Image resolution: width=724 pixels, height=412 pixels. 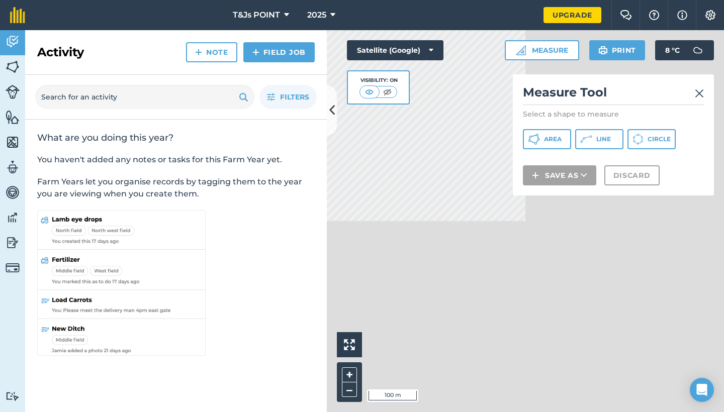 What do you see at coordinates (60, 52) in the screenshot?
I see `h2: Activity` at bounding box center [60, 52].